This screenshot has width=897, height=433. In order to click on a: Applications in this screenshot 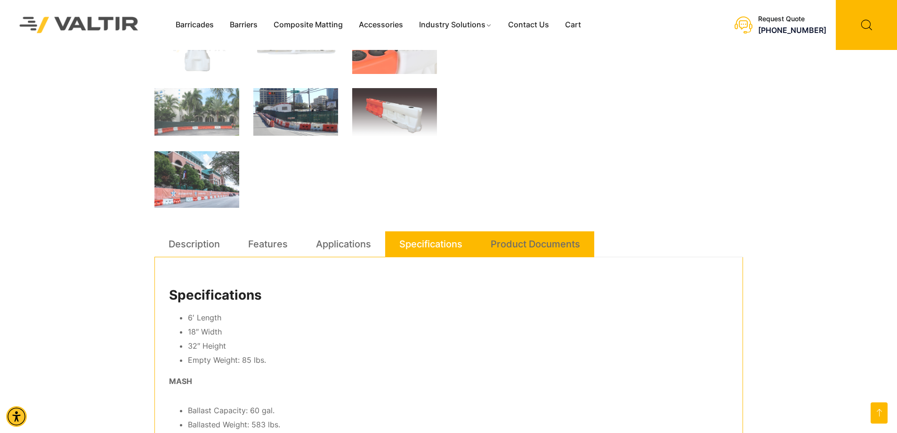, I will do `click(343, 244)`.